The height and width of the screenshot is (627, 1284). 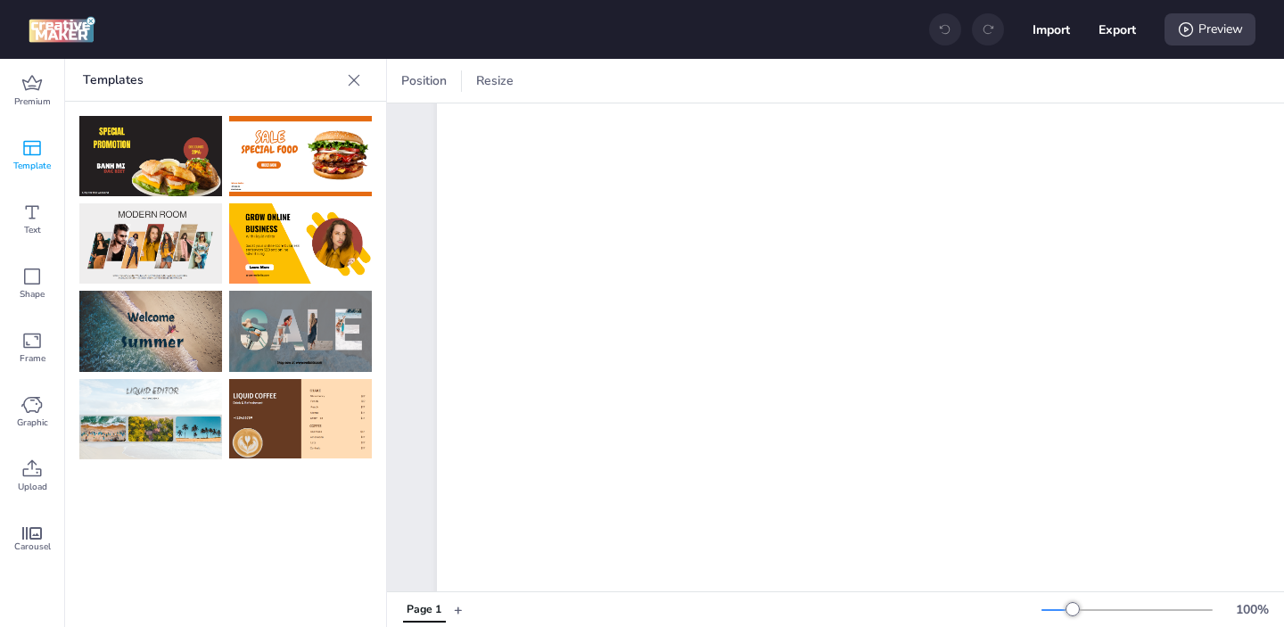 I want to click on img: P4qF5We.png, so click(x=151, y=419).